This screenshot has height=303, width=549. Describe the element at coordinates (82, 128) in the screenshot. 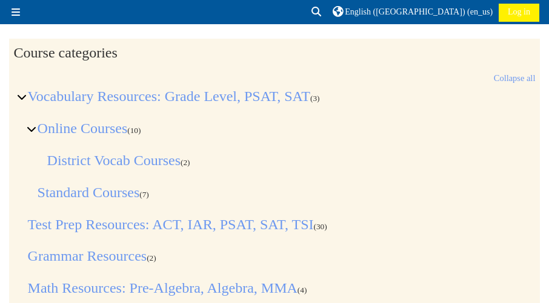

I see `a: Online Courses` at that location.